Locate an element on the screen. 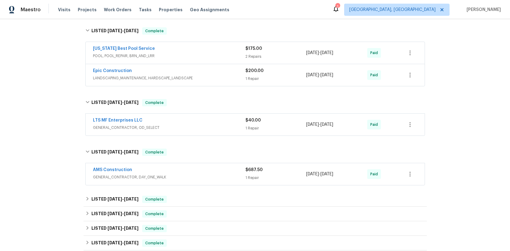 This screenshot has width=510, height=251. span: GENERAL_CONTRACTOR, OD_SELECT is located at coordinates (169, 127).